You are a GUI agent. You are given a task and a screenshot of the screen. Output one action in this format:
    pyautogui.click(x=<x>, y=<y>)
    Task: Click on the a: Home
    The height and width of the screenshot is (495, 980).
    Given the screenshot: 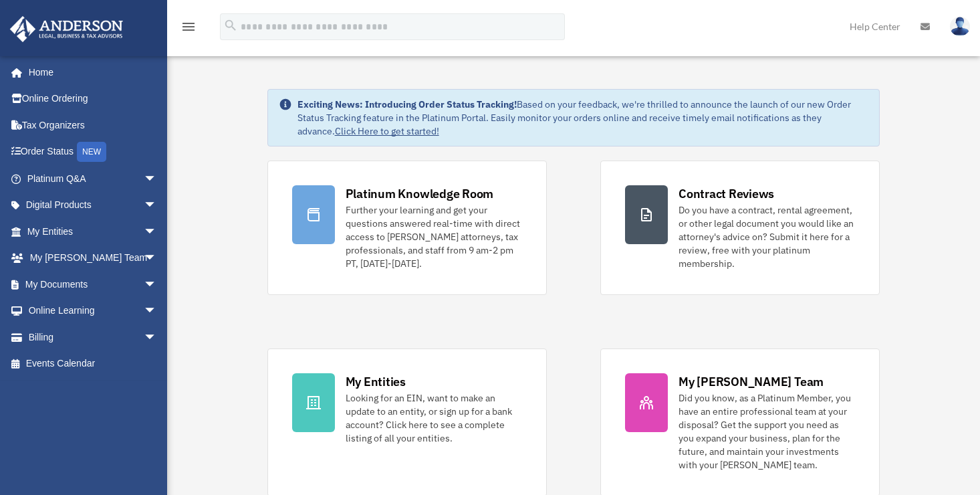 What is the action you would take?
    pyautogui.click(x=90, y=72)
    